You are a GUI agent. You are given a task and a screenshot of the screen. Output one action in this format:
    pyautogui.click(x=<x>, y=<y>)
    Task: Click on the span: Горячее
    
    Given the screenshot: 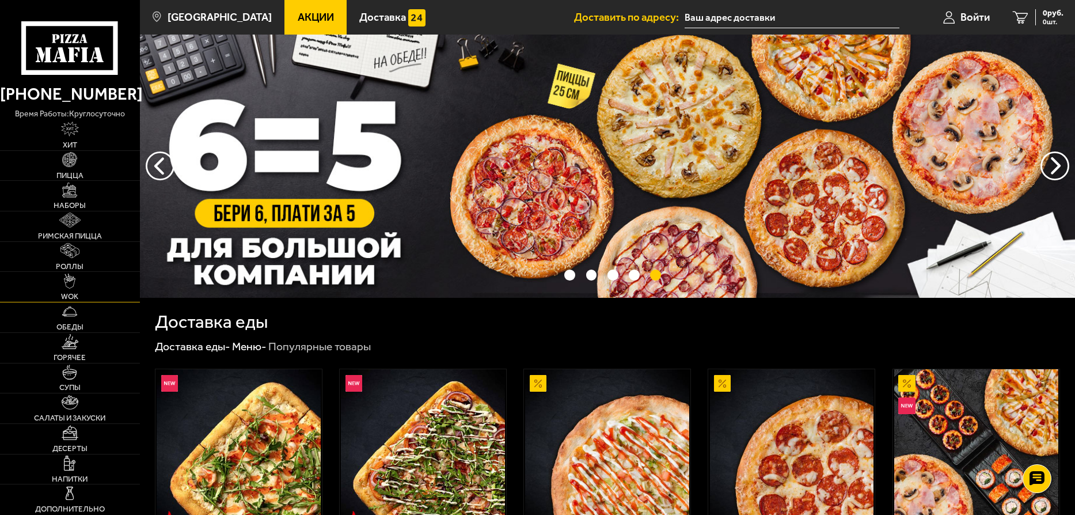 What is the action you would take?
    pyautogui.click(x=70, y=357)
    